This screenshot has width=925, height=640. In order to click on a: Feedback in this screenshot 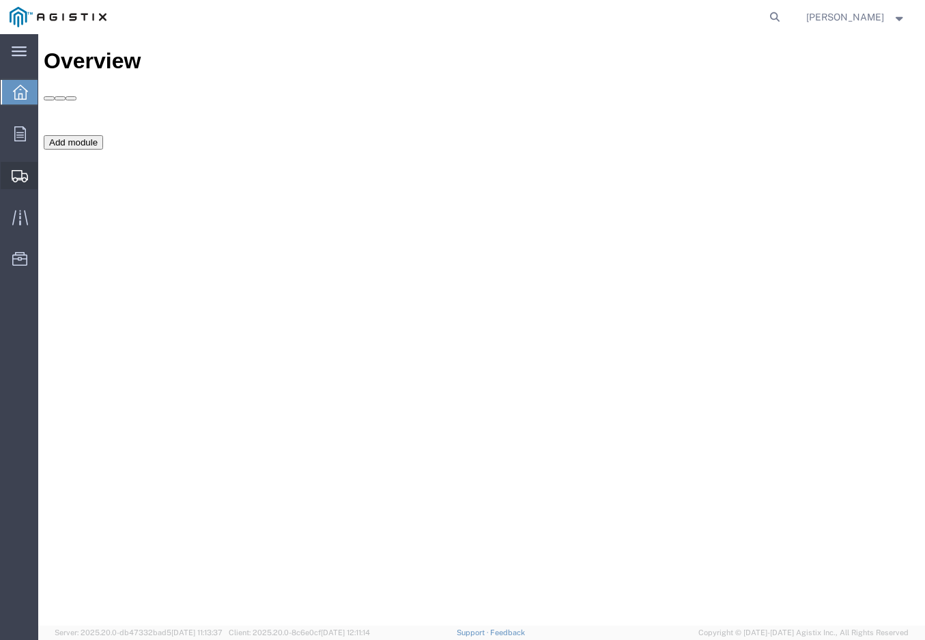, I will do `click(507, 632)`.